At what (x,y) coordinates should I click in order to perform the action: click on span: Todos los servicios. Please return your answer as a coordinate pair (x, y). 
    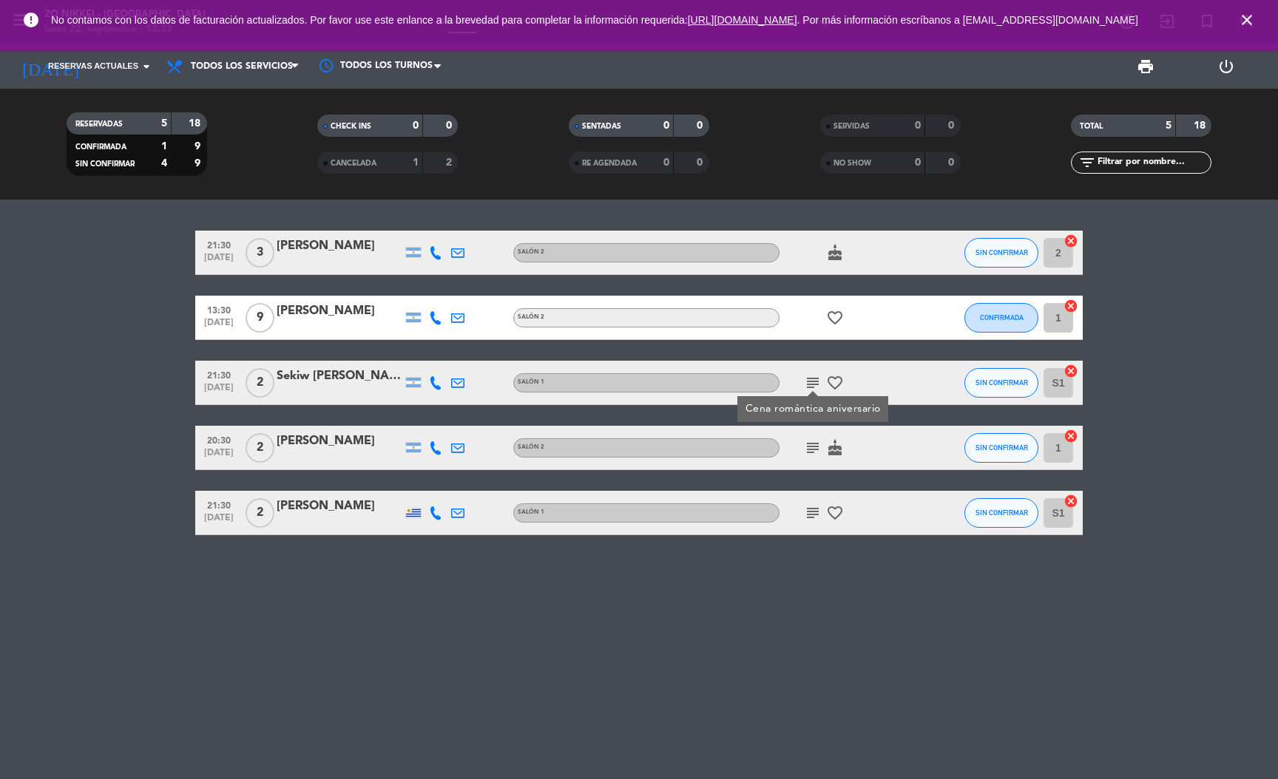
    Looking at the image, I should click on (242, 67).